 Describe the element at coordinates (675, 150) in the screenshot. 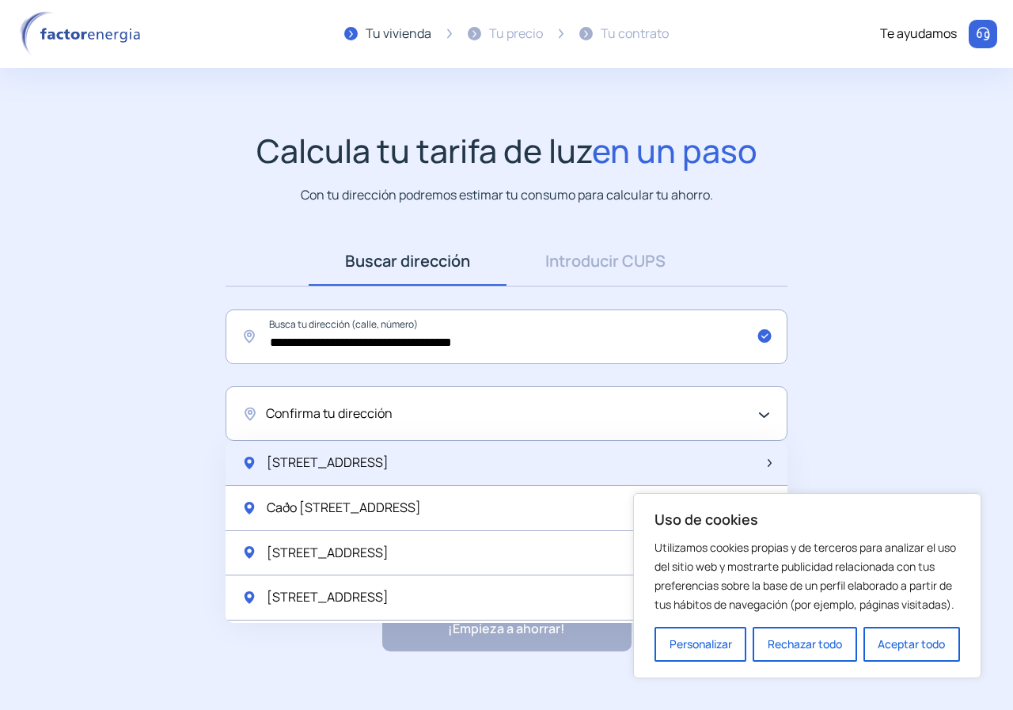

I see `span: en un paso` at that location.